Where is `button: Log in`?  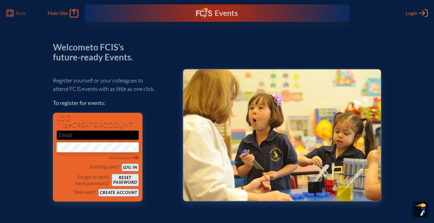
button: Log in is located at coordinates (130, 167).